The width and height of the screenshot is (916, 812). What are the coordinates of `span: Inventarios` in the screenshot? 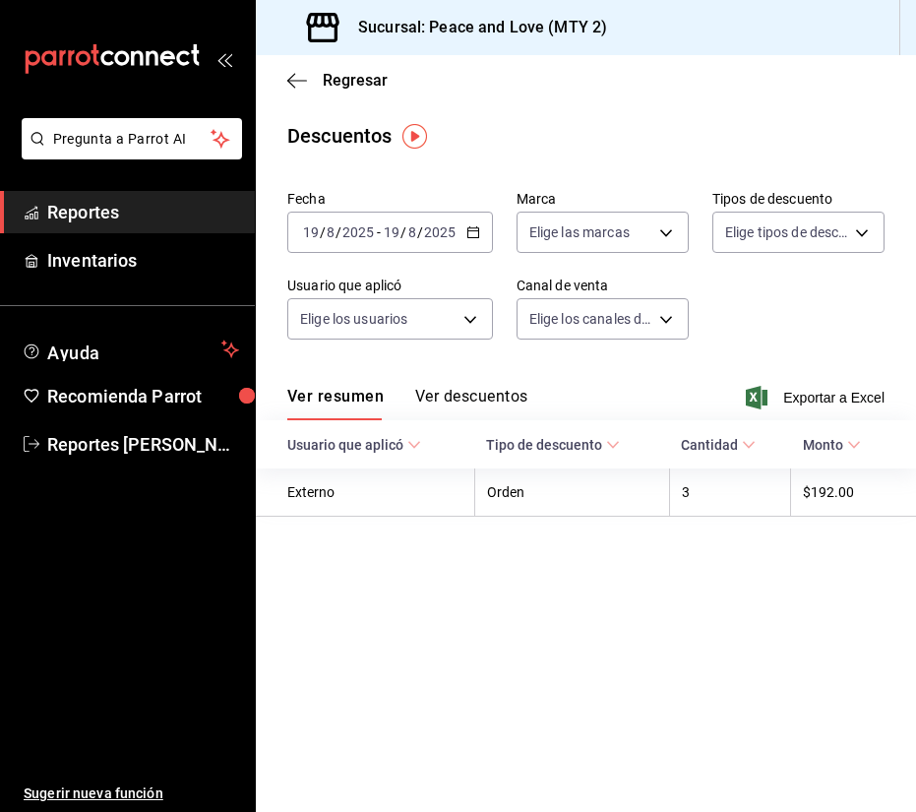 It's located at (143, 260).